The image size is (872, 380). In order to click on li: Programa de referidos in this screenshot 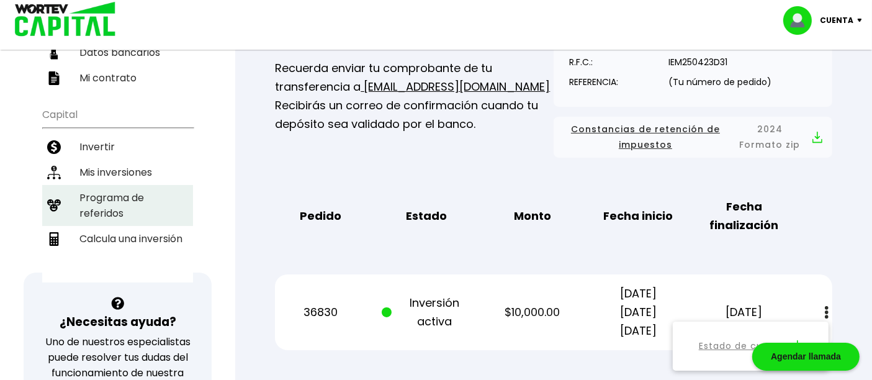, I will do `click(117, 205)`.